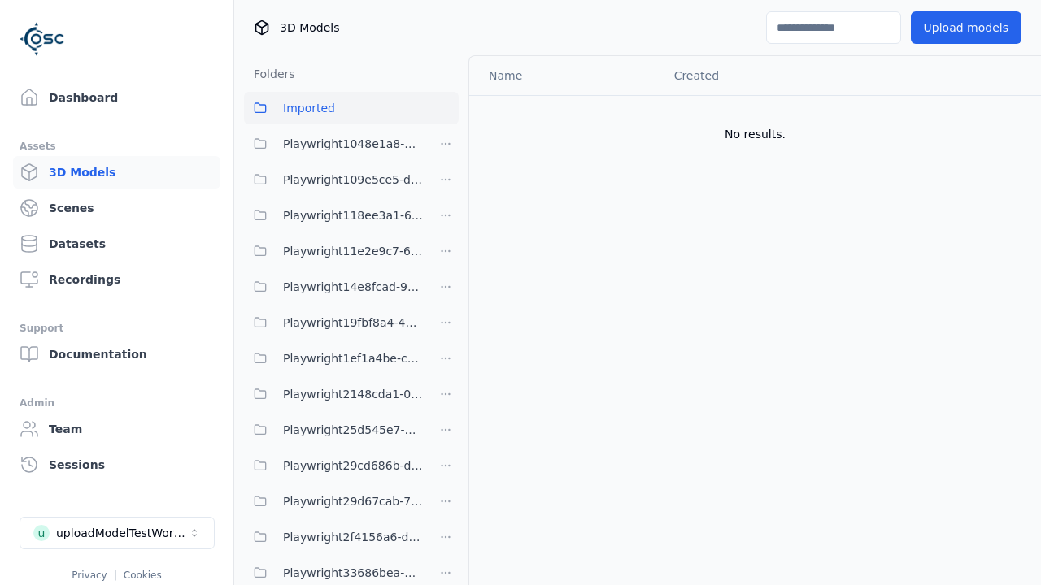  I want to click on a: Privacy, so click(89, 576).